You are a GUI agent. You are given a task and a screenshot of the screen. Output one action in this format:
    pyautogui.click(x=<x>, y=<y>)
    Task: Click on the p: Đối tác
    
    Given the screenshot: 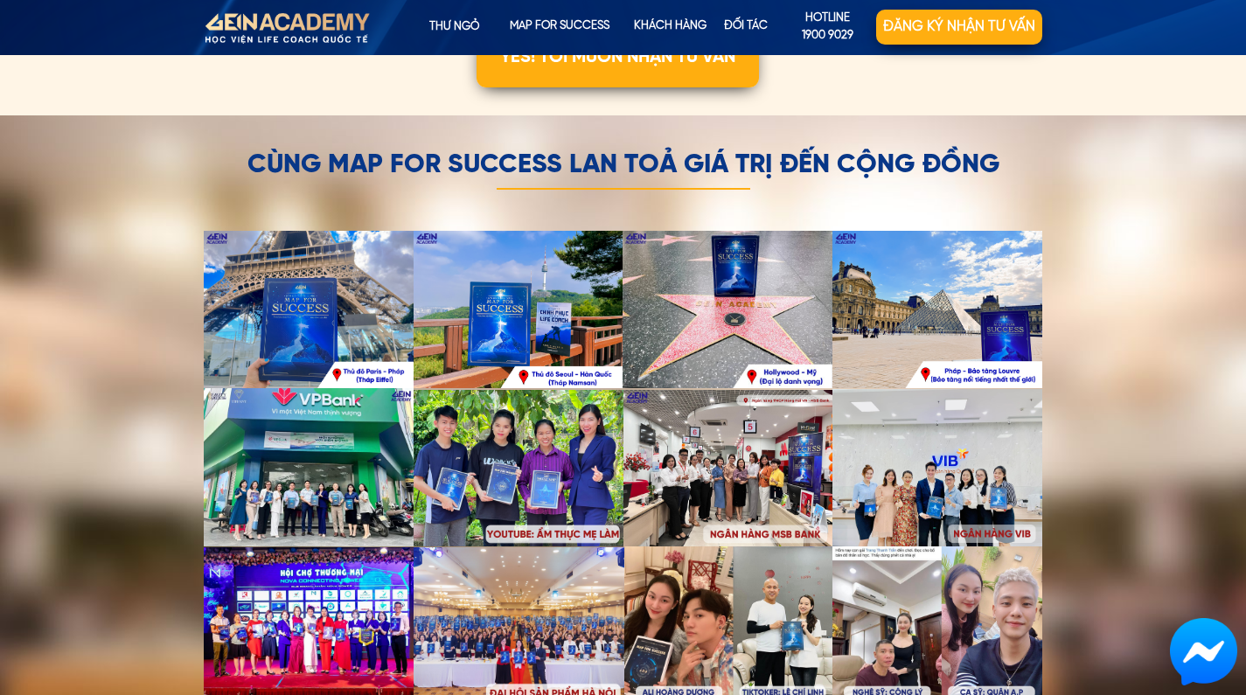 What is the action you would take?
    pyautogui.click(x=746, y=27)
    